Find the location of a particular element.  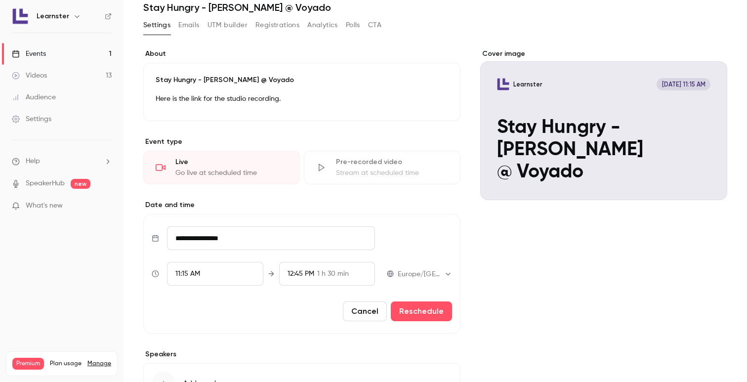

div: Audience is located at coordinates (34, 97).